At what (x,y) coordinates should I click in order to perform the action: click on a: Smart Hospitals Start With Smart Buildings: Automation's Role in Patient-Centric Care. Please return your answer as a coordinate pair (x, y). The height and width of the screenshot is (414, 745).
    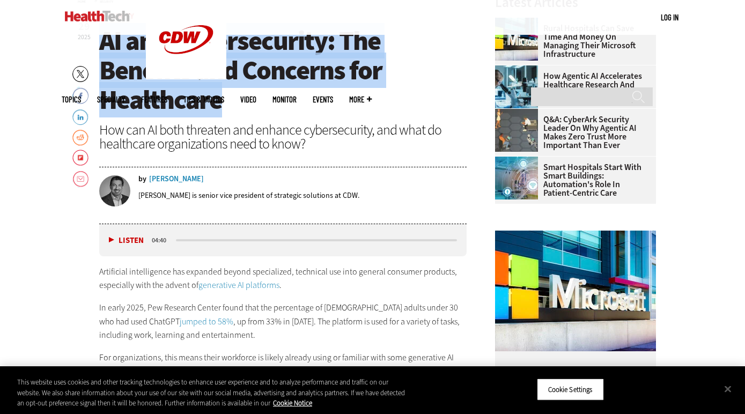
    Looking at the image, I should click on (572, 180).